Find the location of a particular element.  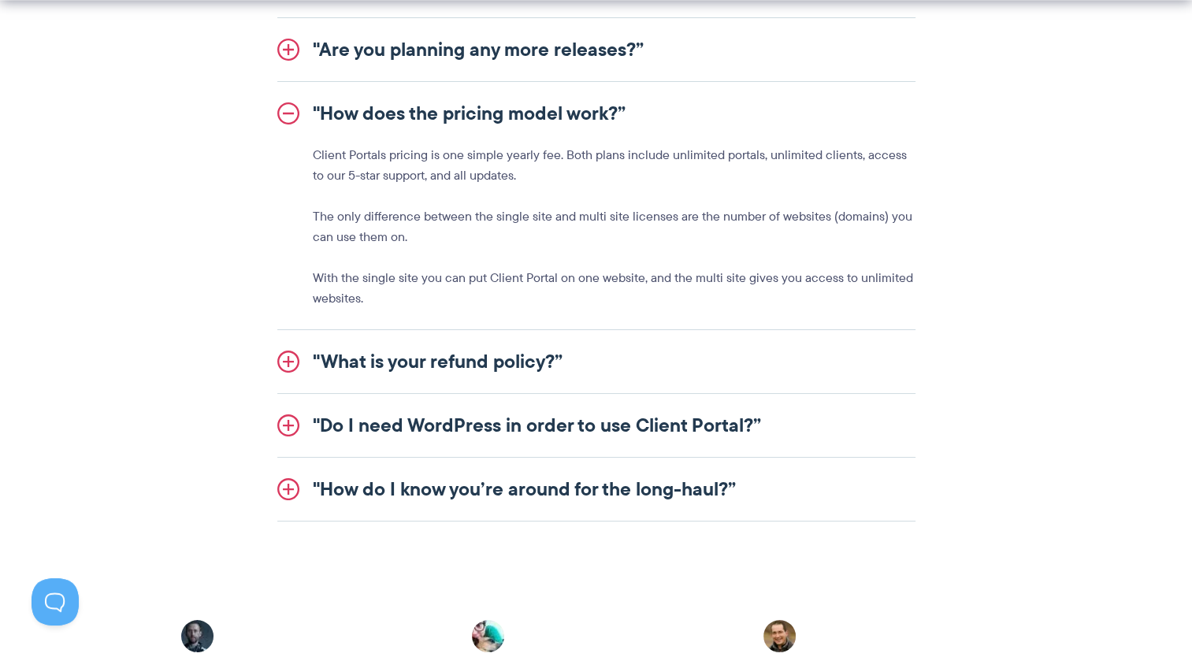

p: Client Portals pricing is one simple yearly fee. Both plans include unlimited portals, unlimited ... is located at coordinates (614, 165).